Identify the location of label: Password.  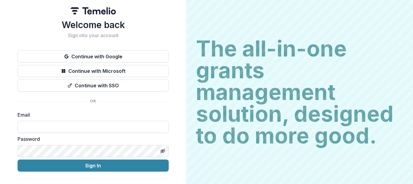
(91, 139).